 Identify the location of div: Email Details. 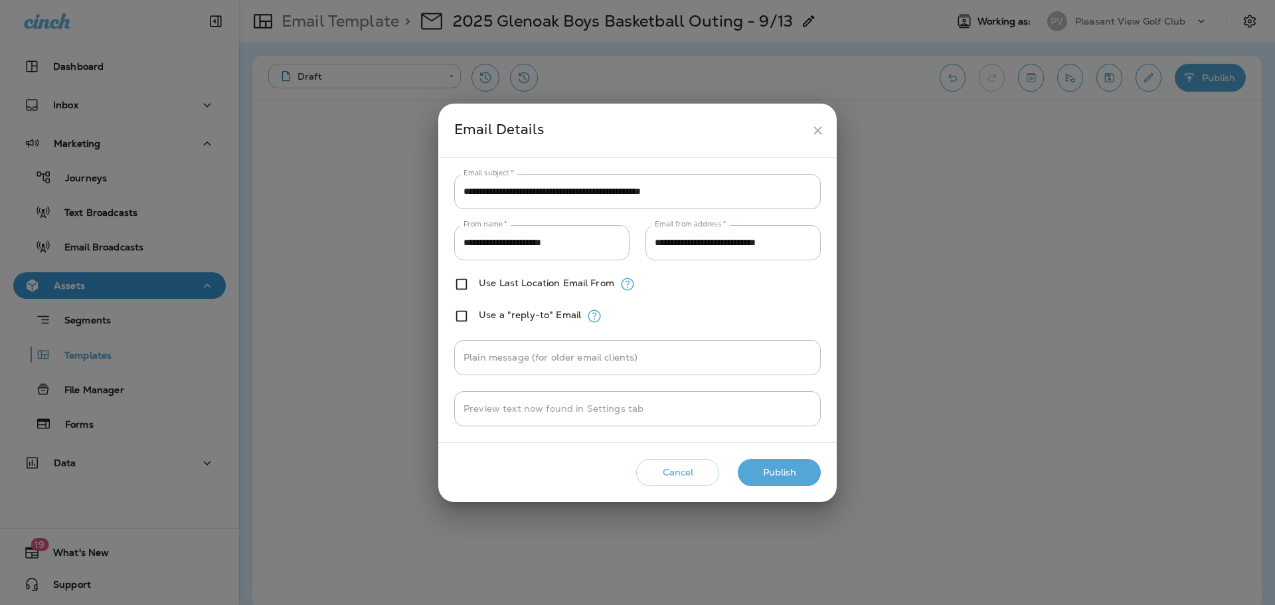
(629, 130).